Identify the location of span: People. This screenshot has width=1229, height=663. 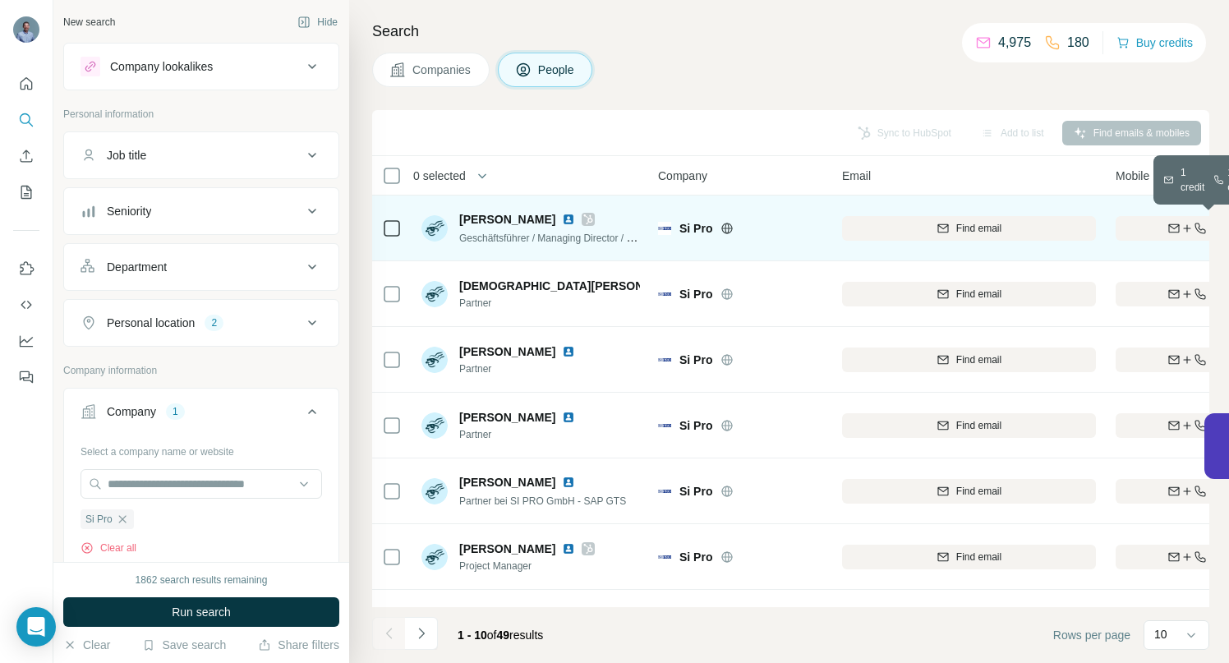
(557, 70).